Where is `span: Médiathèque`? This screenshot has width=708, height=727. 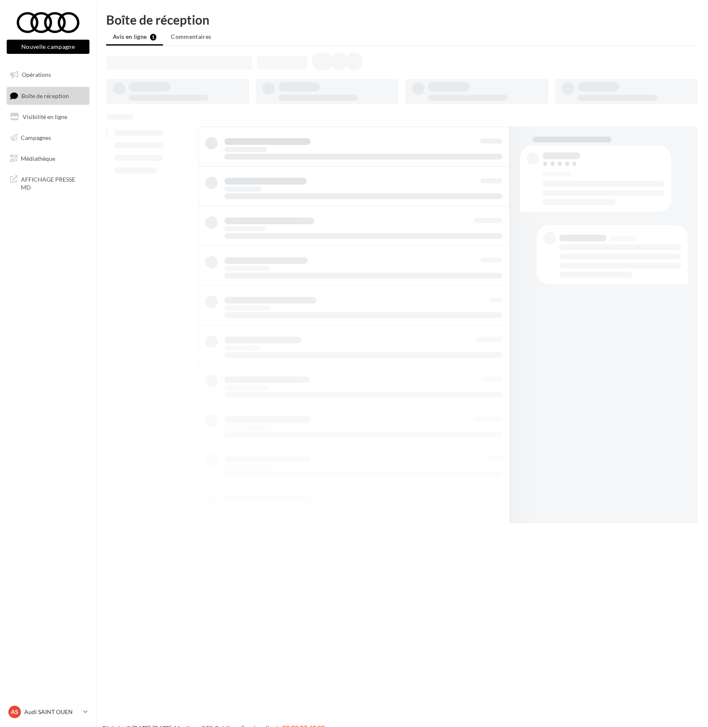 span: Médiathèque is located at coordinates (38, 158).